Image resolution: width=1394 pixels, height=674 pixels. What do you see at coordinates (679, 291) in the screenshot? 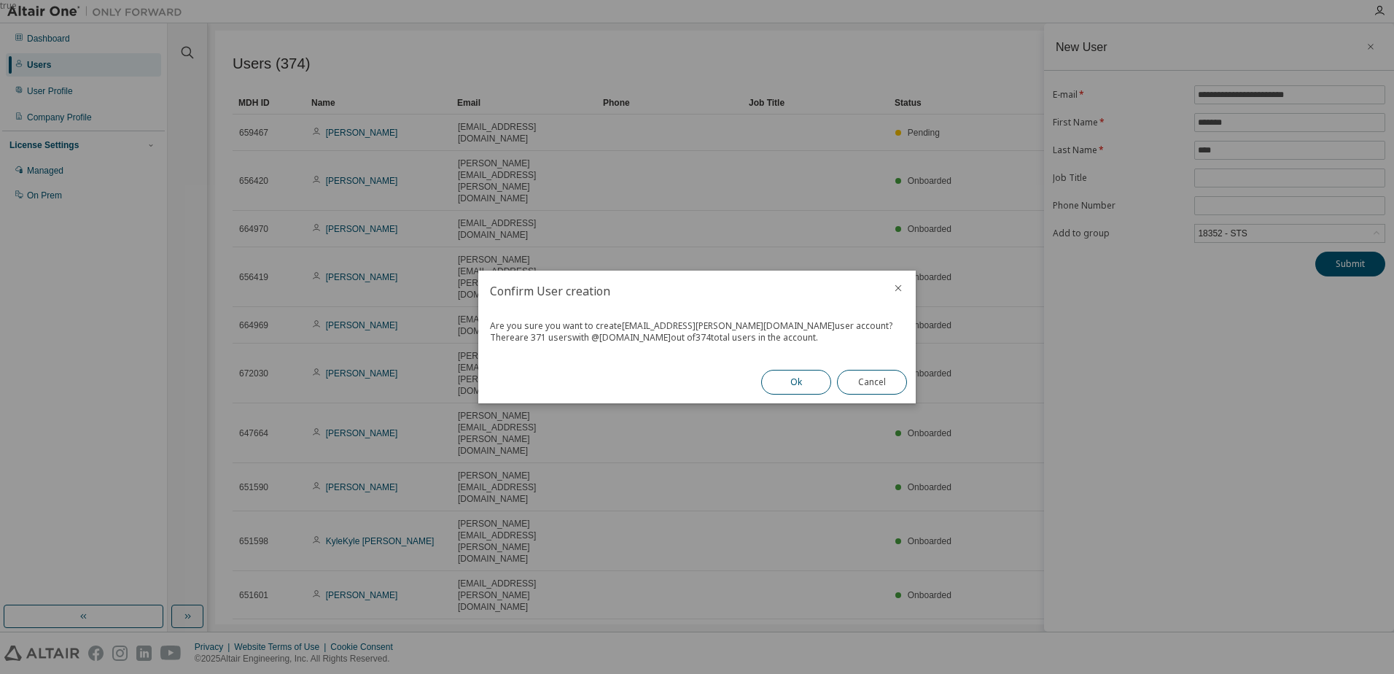
I see `h2: Confirm User creation` at bounding box center [679, 291].